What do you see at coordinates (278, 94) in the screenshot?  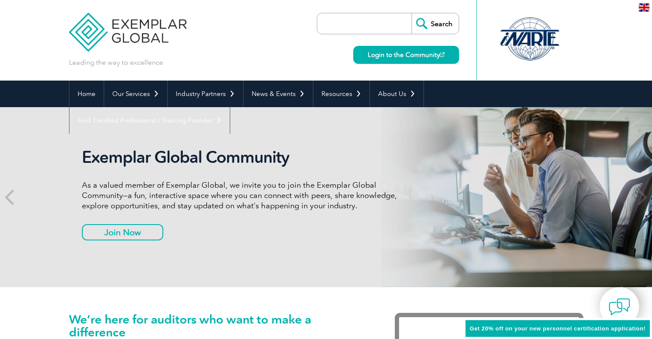 I see `a: News & Events` at bounding box center [278, 94].